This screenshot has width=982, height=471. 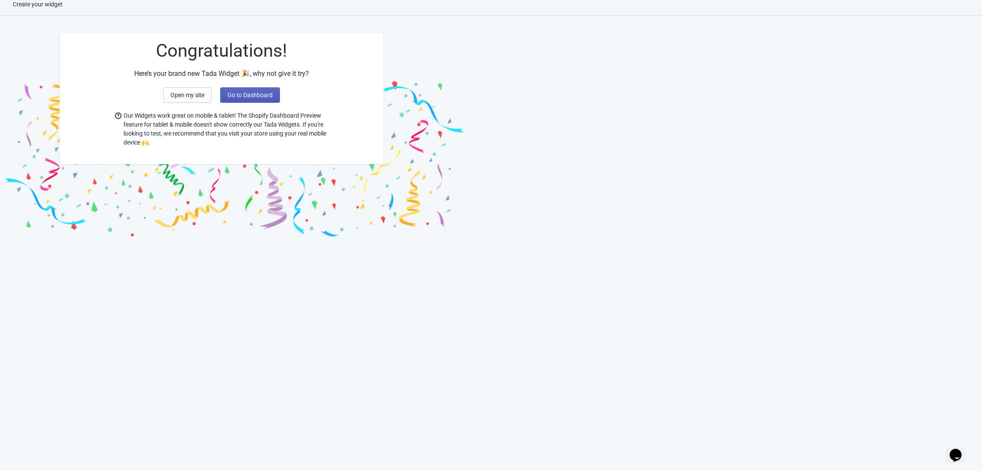 What do you see at coordinates (187, 95) in the screenshot?
I see `span: Open my site` at bounding box center [187, 95].